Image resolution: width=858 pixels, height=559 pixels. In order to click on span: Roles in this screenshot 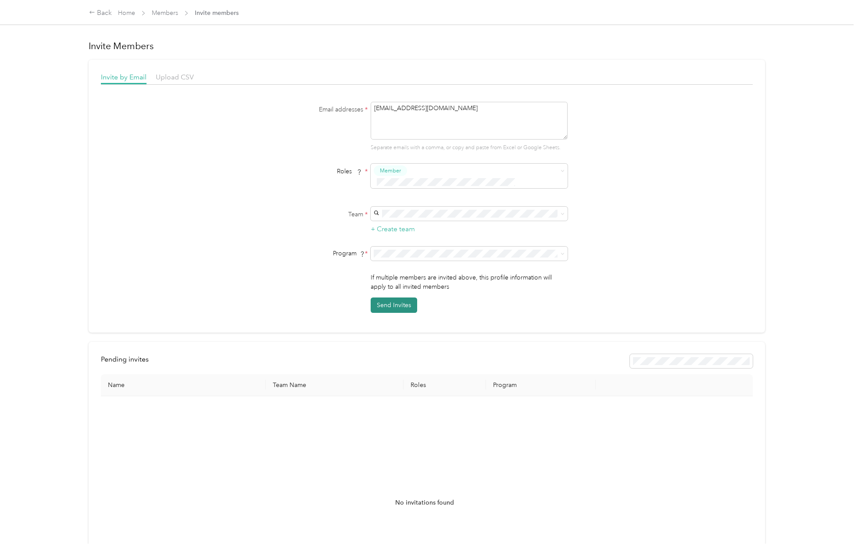, I will do `click(349, 171)`.